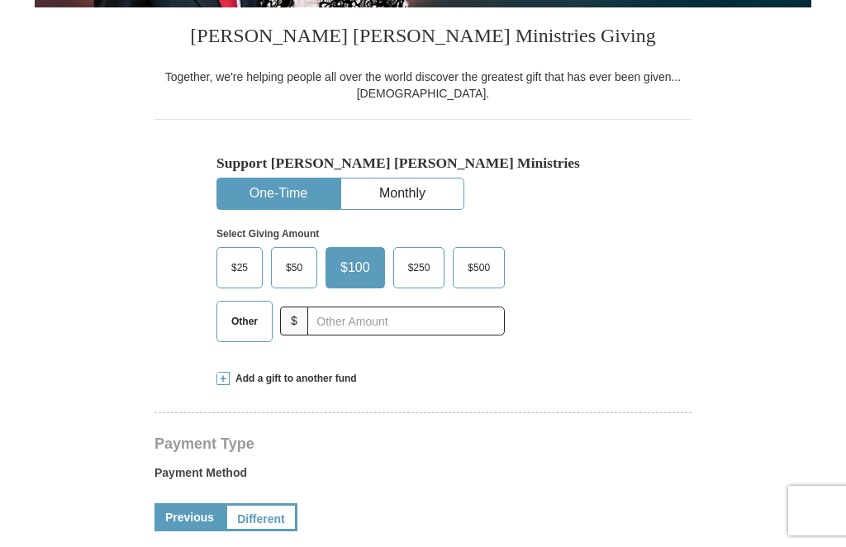 Image resolution: width=846 pixels, height=547 pixels. I want to click on span: Add a gift to another fund, so click(293, 378).